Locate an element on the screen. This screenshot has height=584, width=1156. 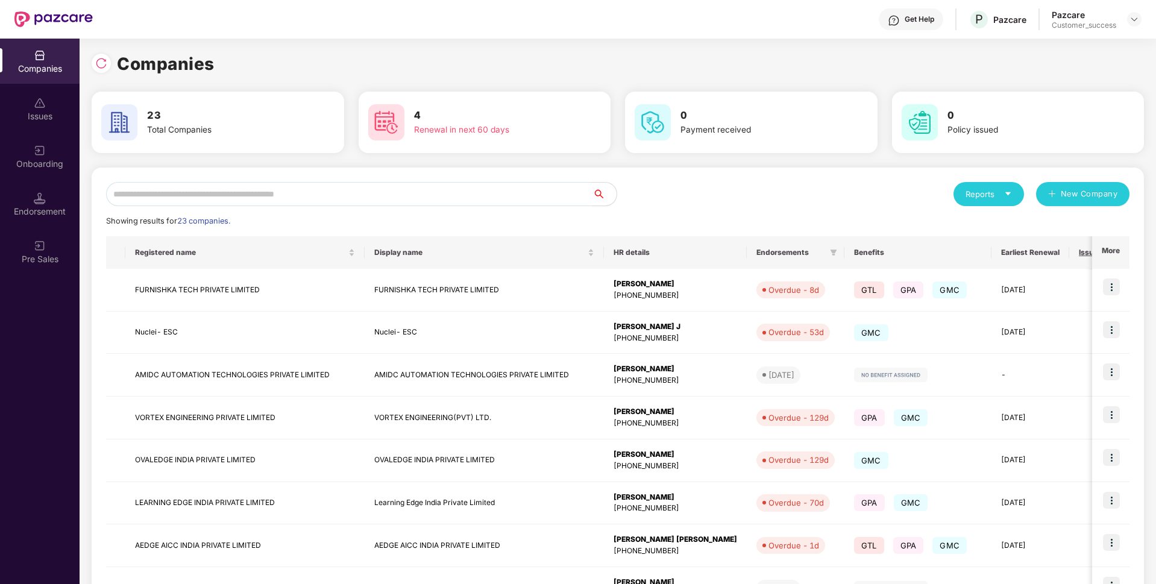
th: Display name is located at coordinates (484, 252).